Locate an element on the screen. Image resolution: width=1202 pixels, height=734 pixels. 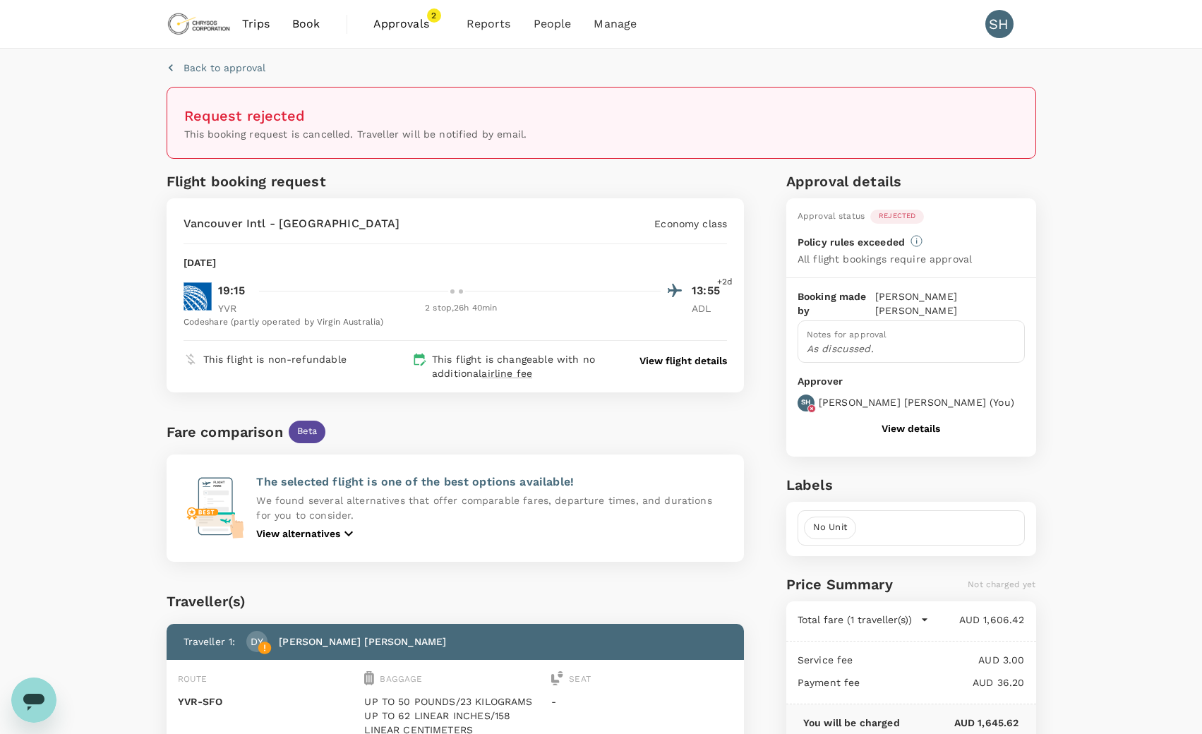
span: Approvals is located at coordinates (409, 24).